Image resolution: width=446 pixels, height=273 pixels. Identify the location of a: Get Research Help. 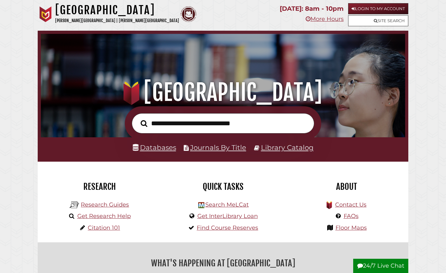
(104, 216).